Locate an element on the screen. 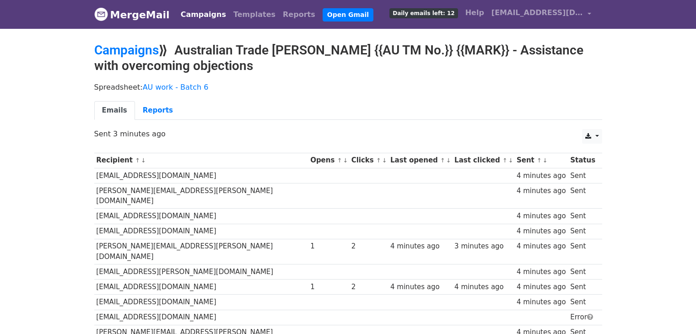 Image resolution: width=696 pixels, height=334 pixels. th: Recipient is located at coordinates (201, 160).